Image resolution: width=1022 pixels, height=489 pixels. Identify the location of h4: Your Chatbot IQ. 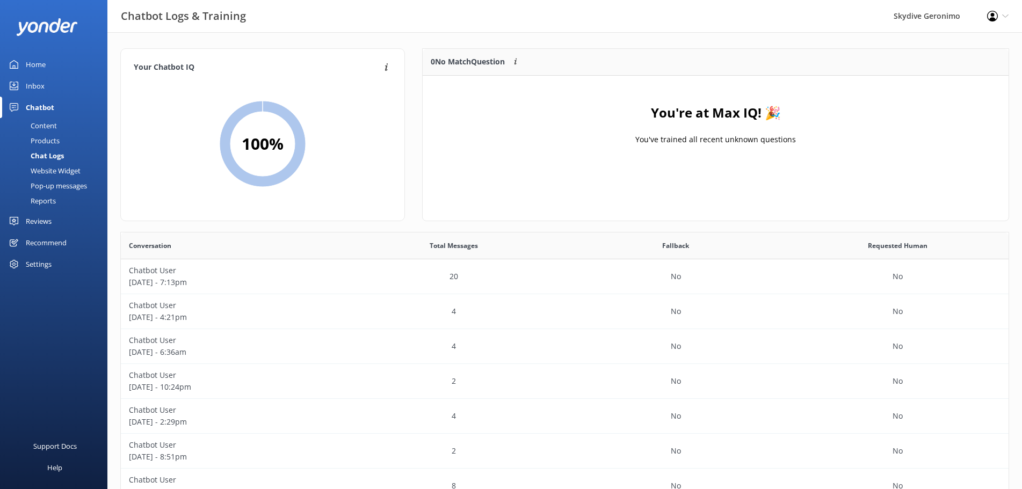
(257, 68).